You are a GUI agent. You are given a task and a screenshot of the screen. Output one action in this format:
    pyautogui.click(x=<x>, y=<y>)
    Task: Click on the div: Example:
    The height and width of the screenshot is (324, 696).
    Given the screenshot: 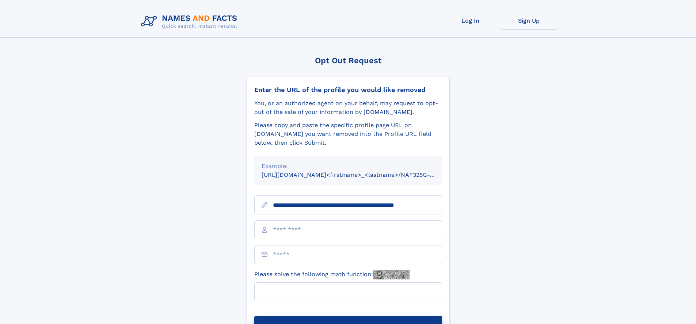 What is the action you would take?
    pyautogui.click(x=348, y=166)
    